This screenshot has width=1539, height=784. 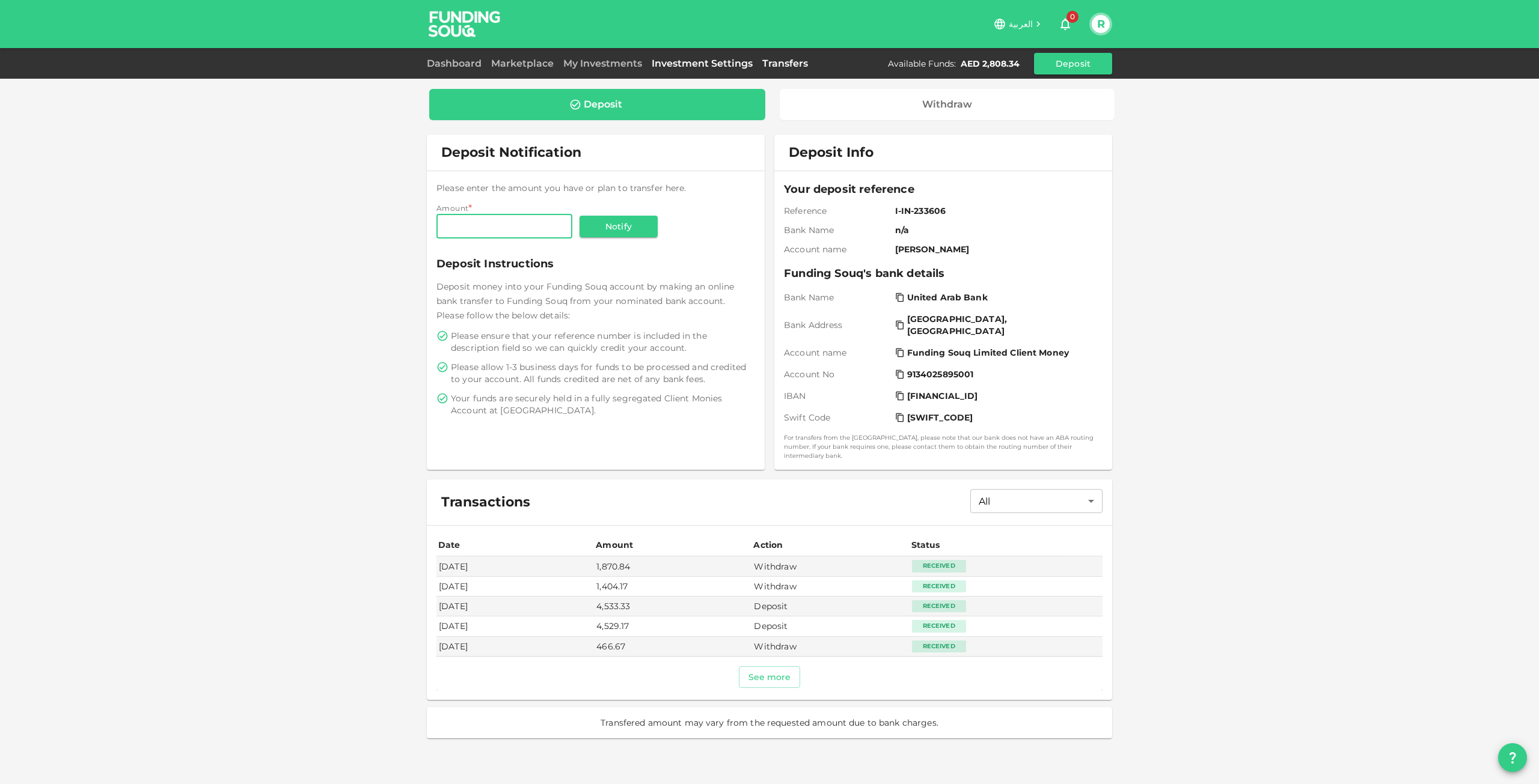 What do you see at coordinates (1021, 24) in the screenshot?
I see `span: العربية` at bounding box center [1021, 24].